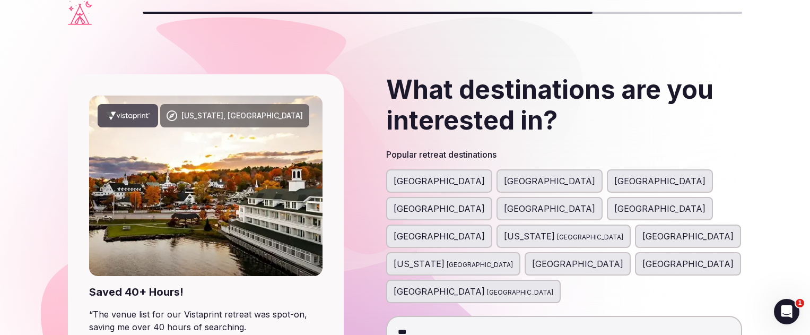 Image resolution: width=810 pixels, height=335 pixels. What do you see at coordinates (128, 116) in the screenshot?
I see `svg: Vistaprint company logo` at bounding box center [128, 116].